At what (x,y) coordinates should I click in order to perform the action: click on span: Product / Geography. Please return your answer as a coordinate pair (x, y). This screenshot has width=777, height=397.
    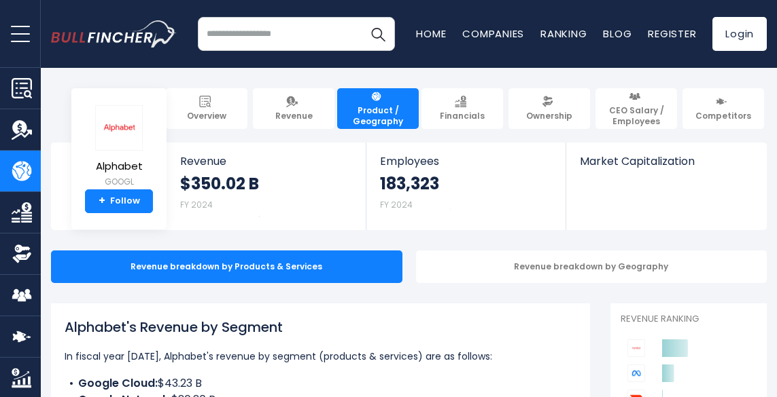
    Looking at the image, I should click on (378, 116).